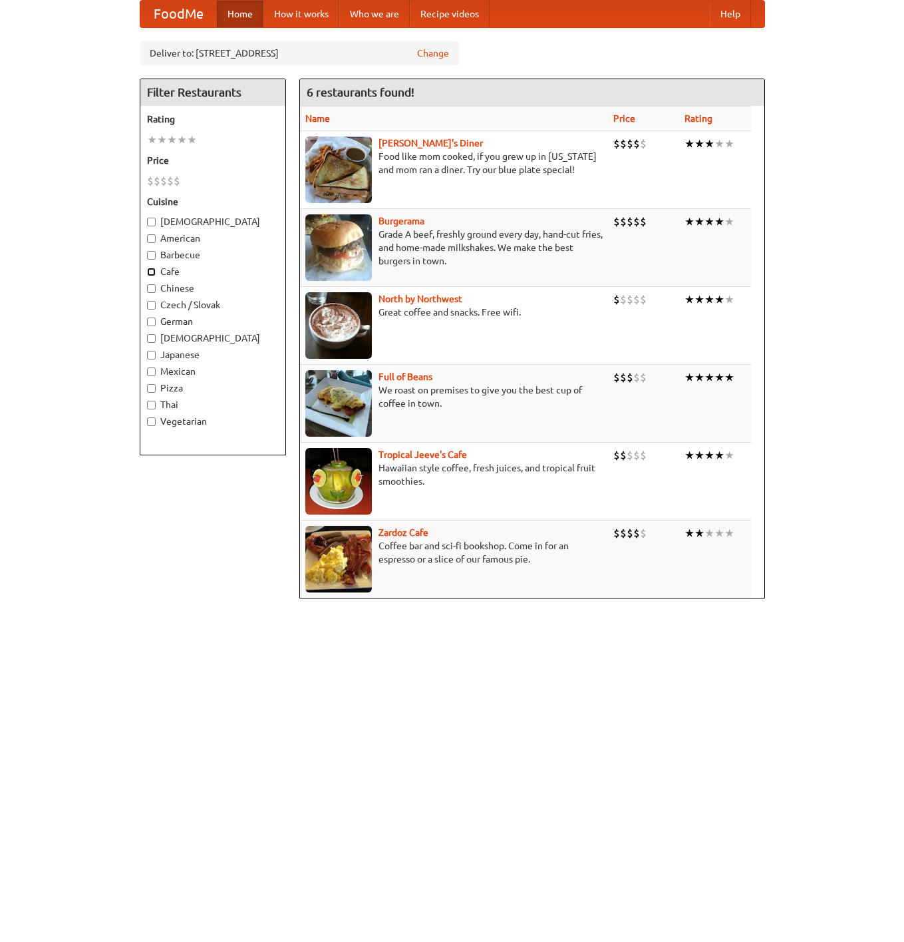 This screenshot has width=904, height=942. I want to click on a: FoodMe, so click(178, 14).